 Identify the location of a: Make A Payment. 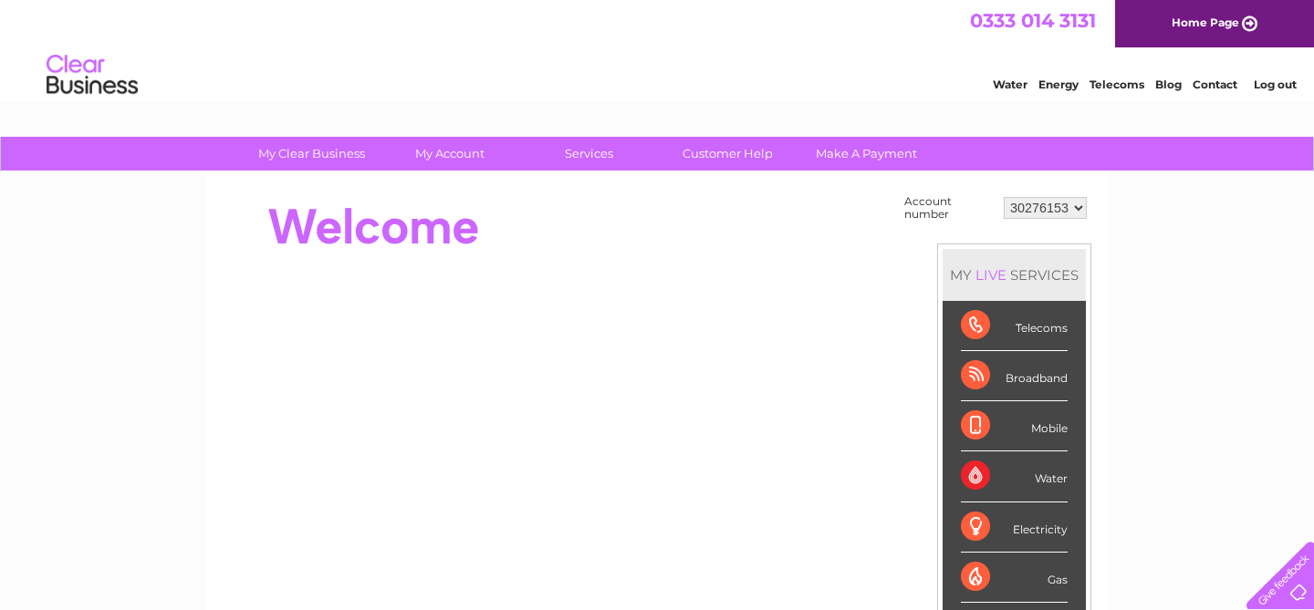
(866, 153).